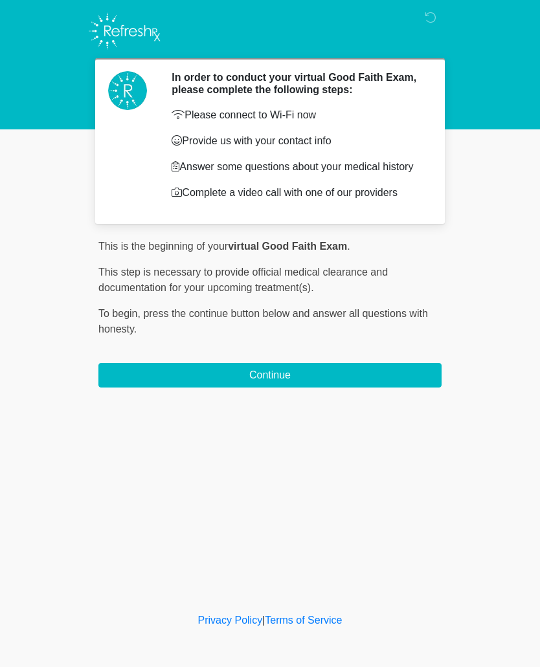 The height and width of the screenshot is (667, 540). Describe the element at coordinates (296, 193) in the screenshot. I see `p: Complete a video call with one of our providers` at that location.